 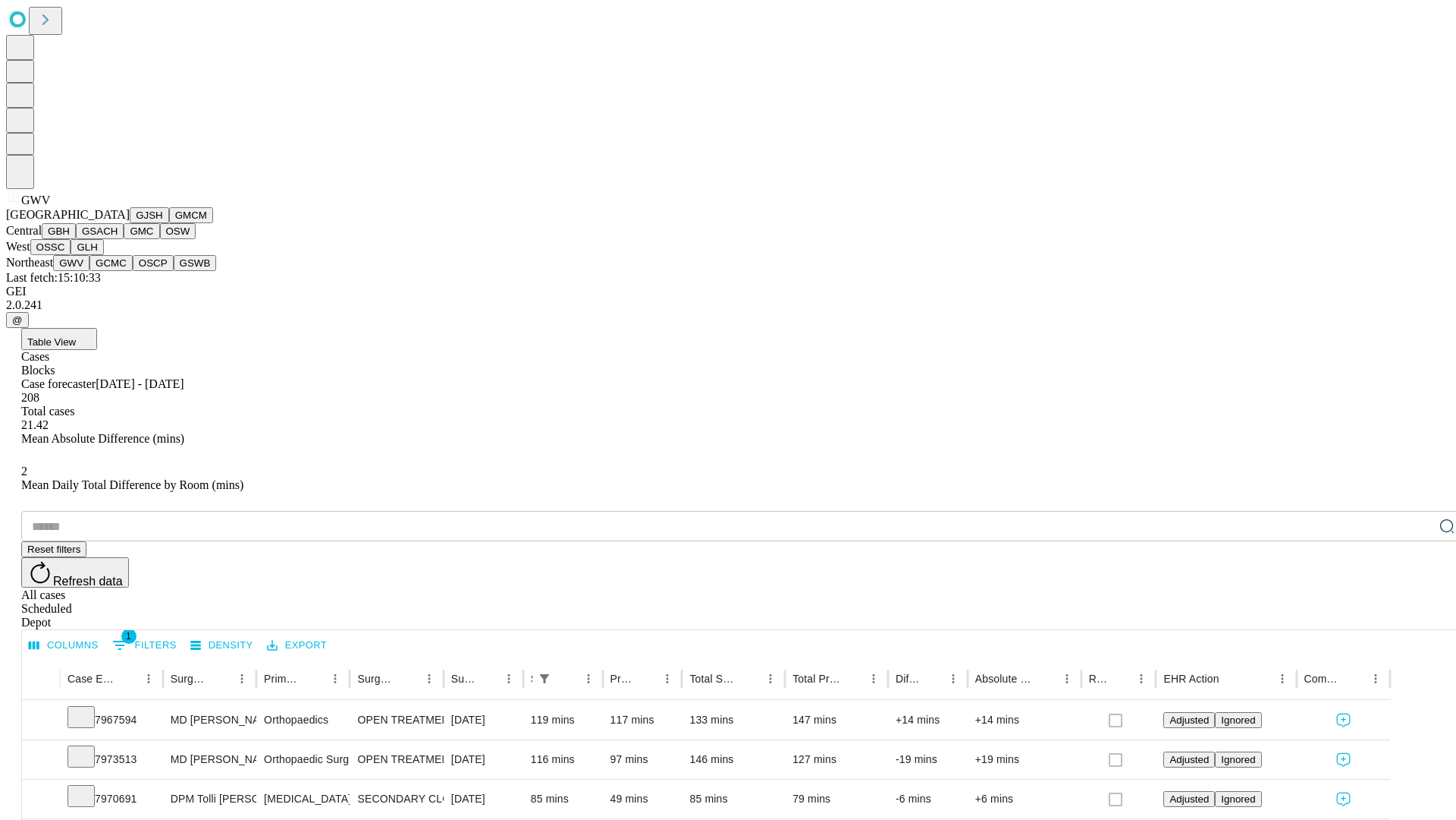 I want to click on div: 7970691, so click(x=111, y=799).